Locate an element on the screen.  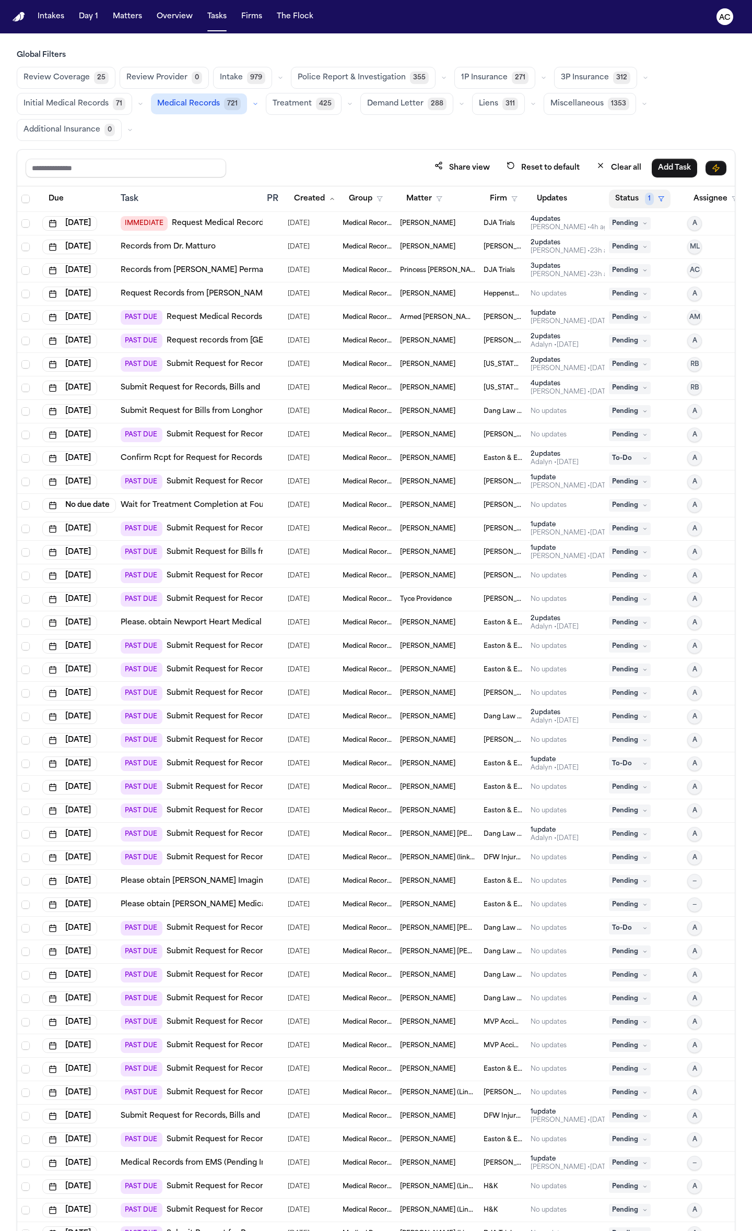
span: 3P Insurance is located at coordinates (585, 78).